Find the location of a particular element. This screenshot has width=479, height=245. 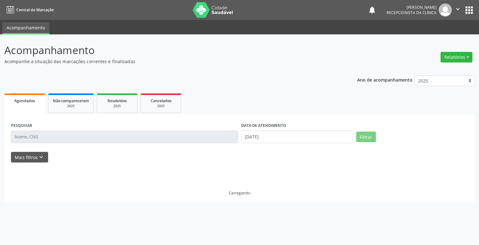

button: Relatórios is located at coordinates (457, 57).